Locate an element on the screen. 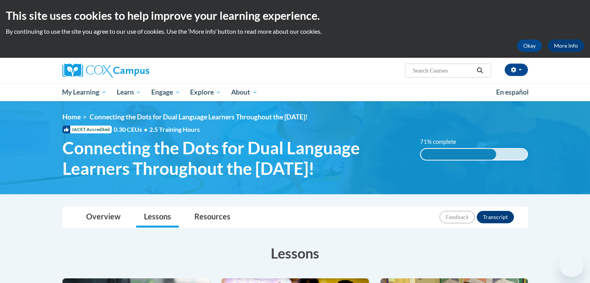  button: Transcript is located at coordinates (495, 217).